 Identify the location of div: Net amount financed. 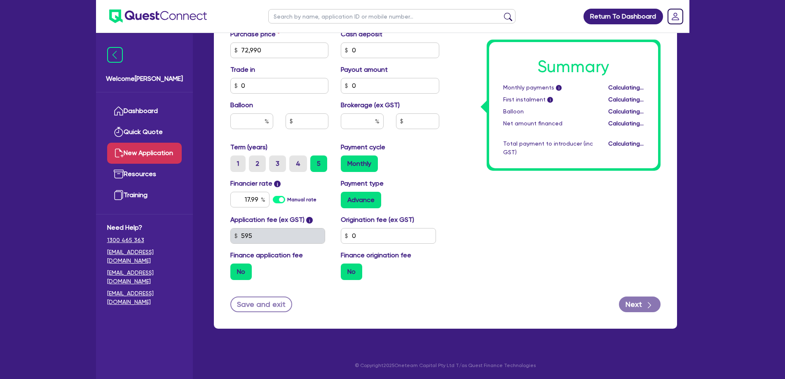
(548, 123).